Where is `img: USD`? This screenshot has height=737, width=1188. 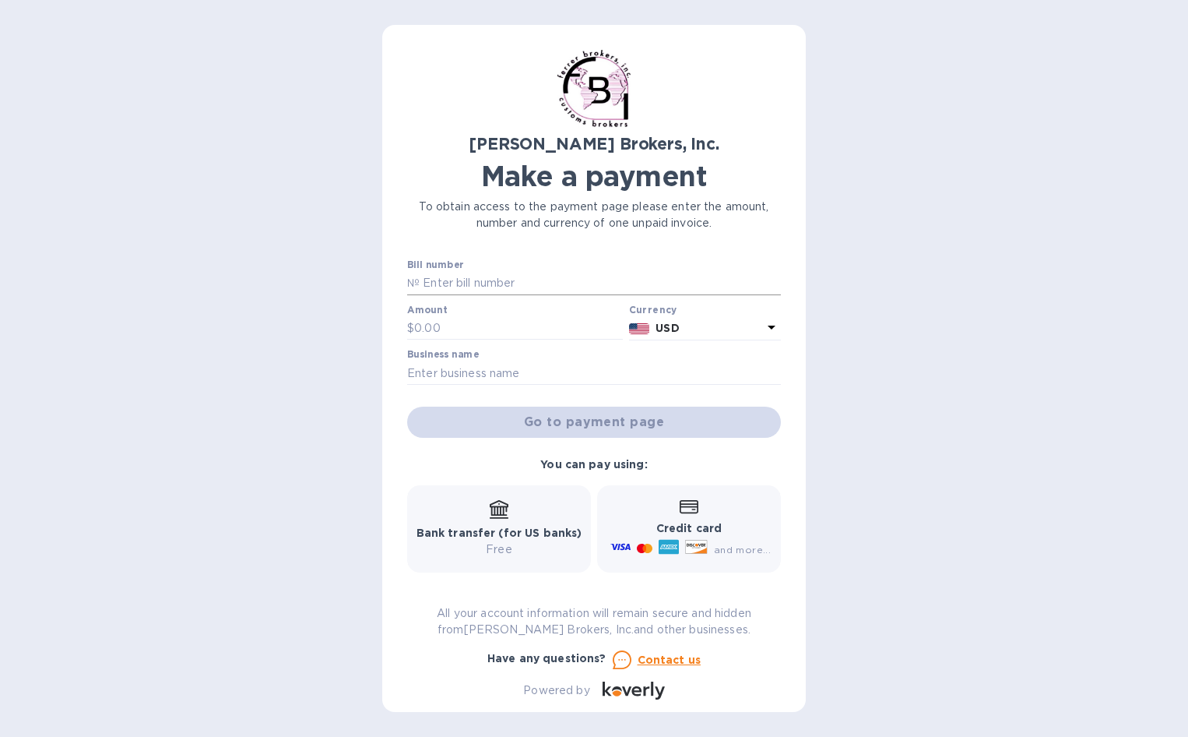 img: USD is located at coordinates (639, 329).